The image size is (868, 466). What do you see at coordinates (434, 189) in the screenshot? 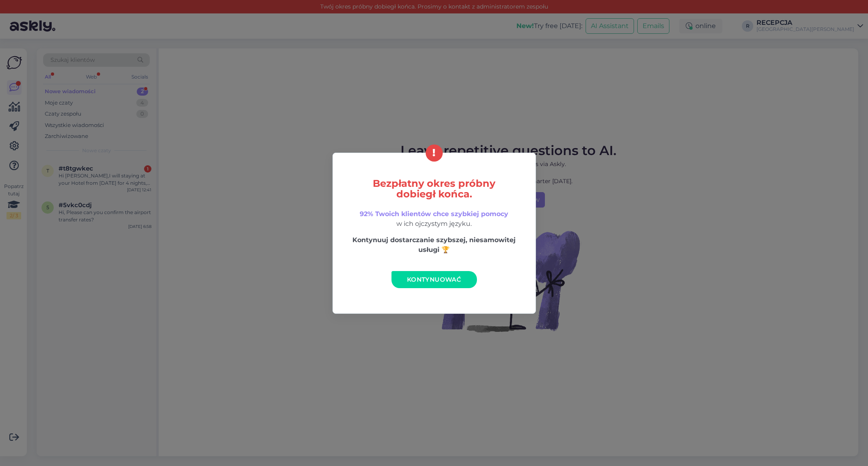
I see `h5: Bezpłatny okres próbny dobiegł końca.` at bounding box center [434, 189].